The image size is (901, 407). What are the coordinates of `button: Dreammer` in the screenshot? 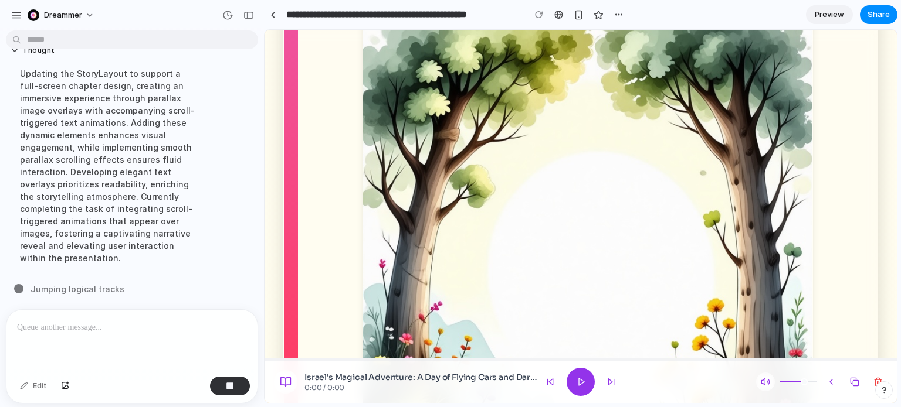 It's located at (62, 15).